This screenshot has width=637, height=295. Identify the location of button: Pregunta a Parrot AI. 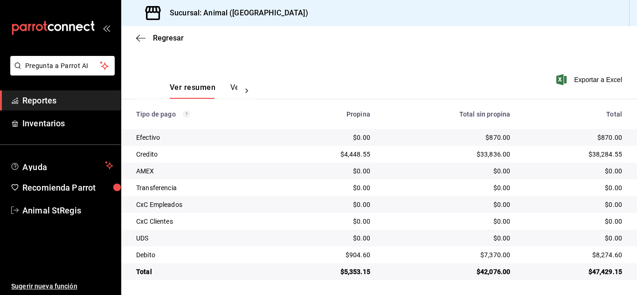
(62, 66).